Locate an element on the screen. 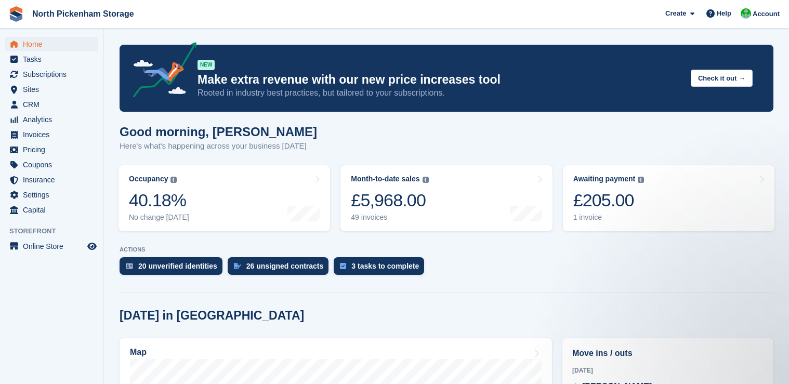 This screenshot has width=789, height=384. span: Coupons is located at coordinates (54, 165).